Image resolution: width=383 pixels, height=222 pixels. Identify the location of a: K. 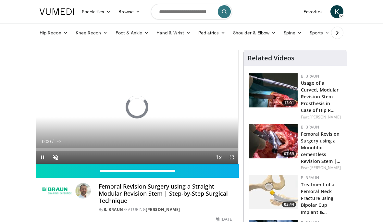
(337, 12).